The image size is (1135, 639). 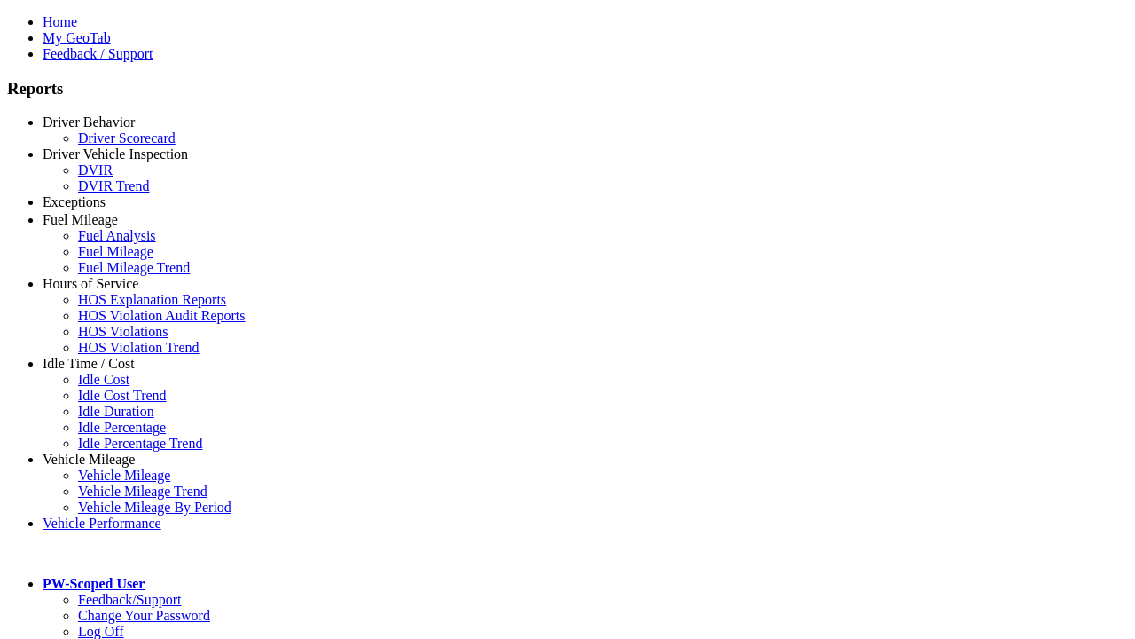 What do you see at coordinates (142, 217) in the screenshot?
I see `a: Critical Engine Events` at bounding box center [142, 217].